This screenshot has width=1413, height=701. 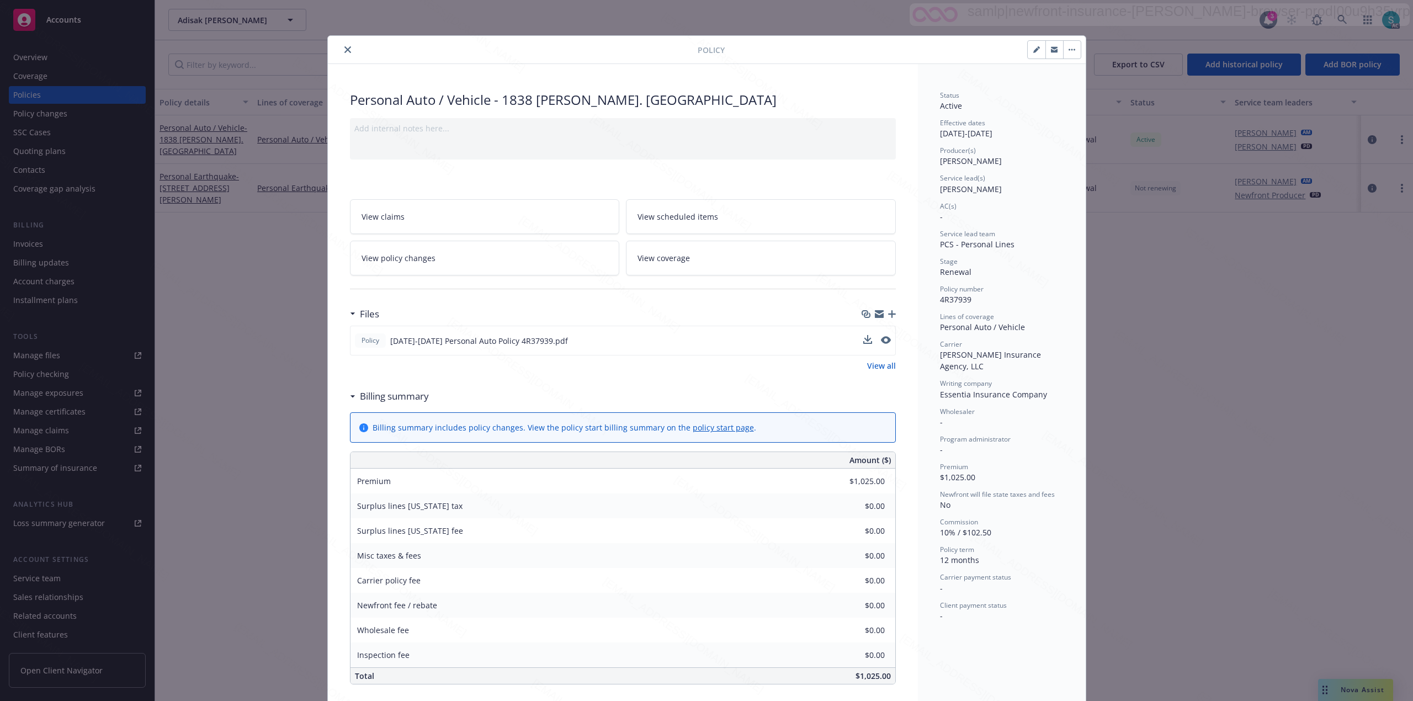 What do you see at coordinates (383, 216) in the screenshot?
I see `span: View claims` at bounding box center [383, 216].